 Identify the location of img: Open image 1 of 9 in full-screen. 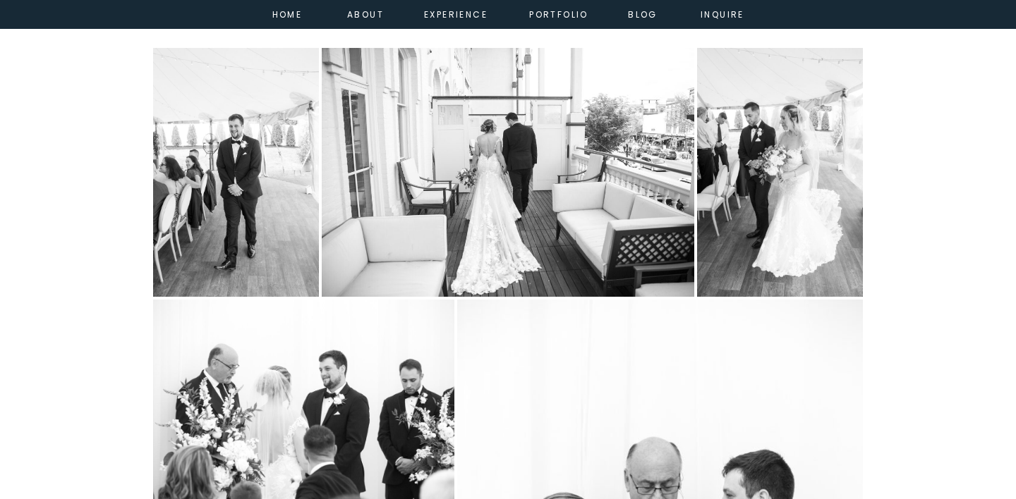
(236, 172).